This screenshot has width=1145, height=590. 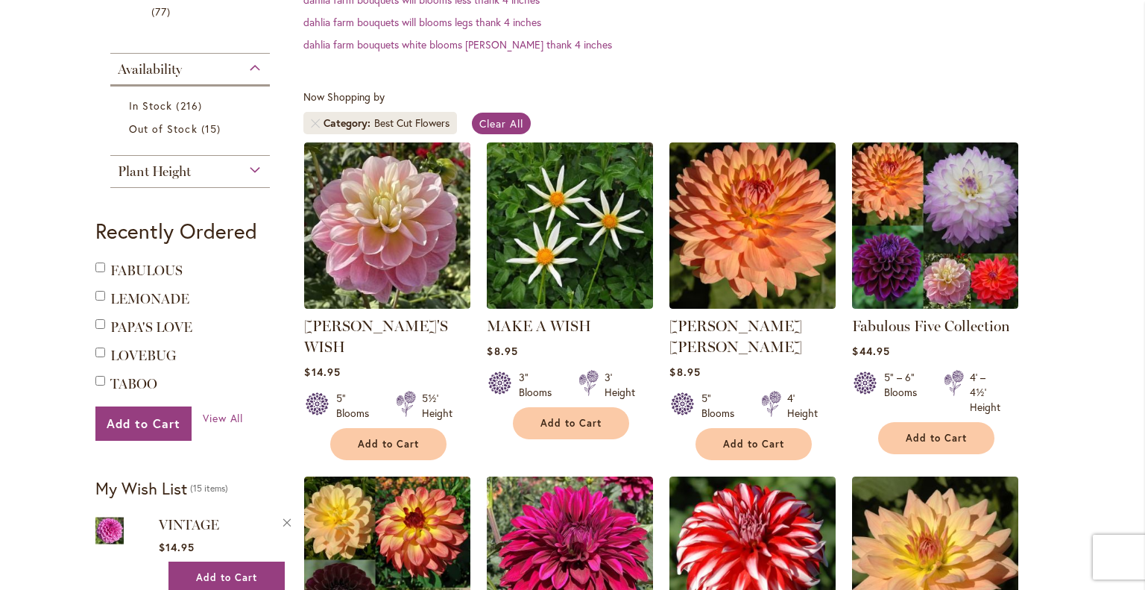 What do you see at coordinates (146, 271) in the screenshot?
I see `a: FABULOUS` at bounding box center [146, 271].